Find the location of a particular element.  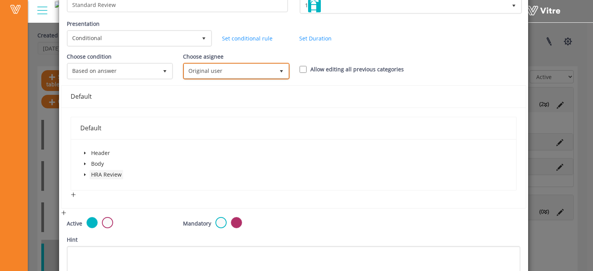

label: Choose condition is located at coordinates (89, 57).